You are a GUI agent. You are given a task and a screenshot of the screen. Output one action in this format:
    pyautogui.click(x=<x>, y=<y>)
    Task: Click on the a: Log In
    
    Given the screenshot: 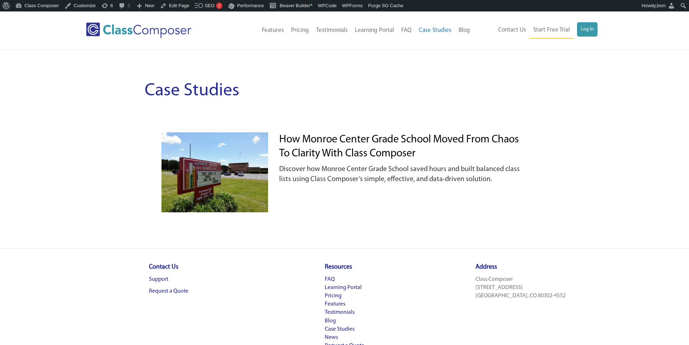 What is the action you would take?
    pyautogui.click(x=587, y=29)
    